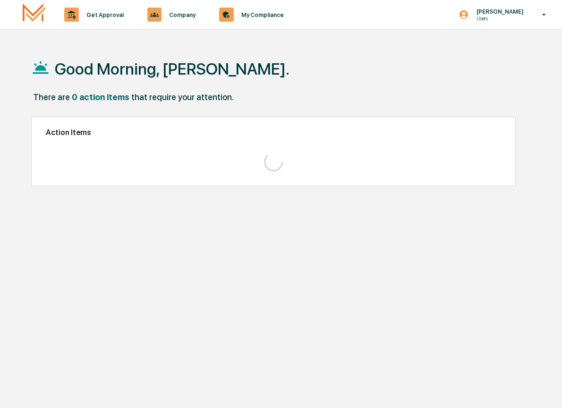  What do you see at coordinates (103, 15) in the screenshot?
I see `p: Get Approval` at bounding box center [103, 15].